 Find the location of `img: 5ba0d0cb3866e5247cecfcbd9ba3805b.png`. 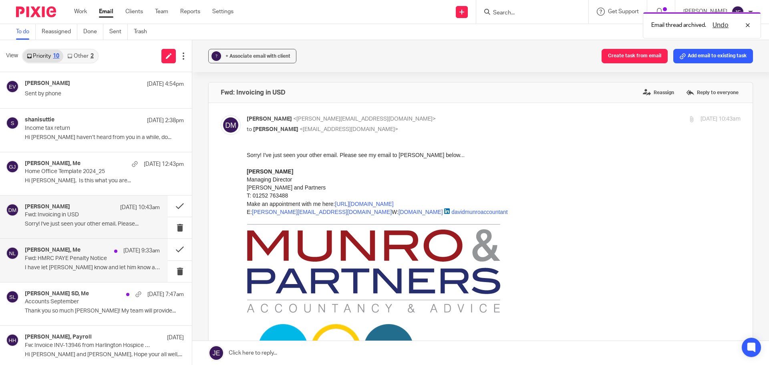

img: 5ba0d0cb3866e5247cecfcbd9ba3805b.png is located at coordinates (200, 60).